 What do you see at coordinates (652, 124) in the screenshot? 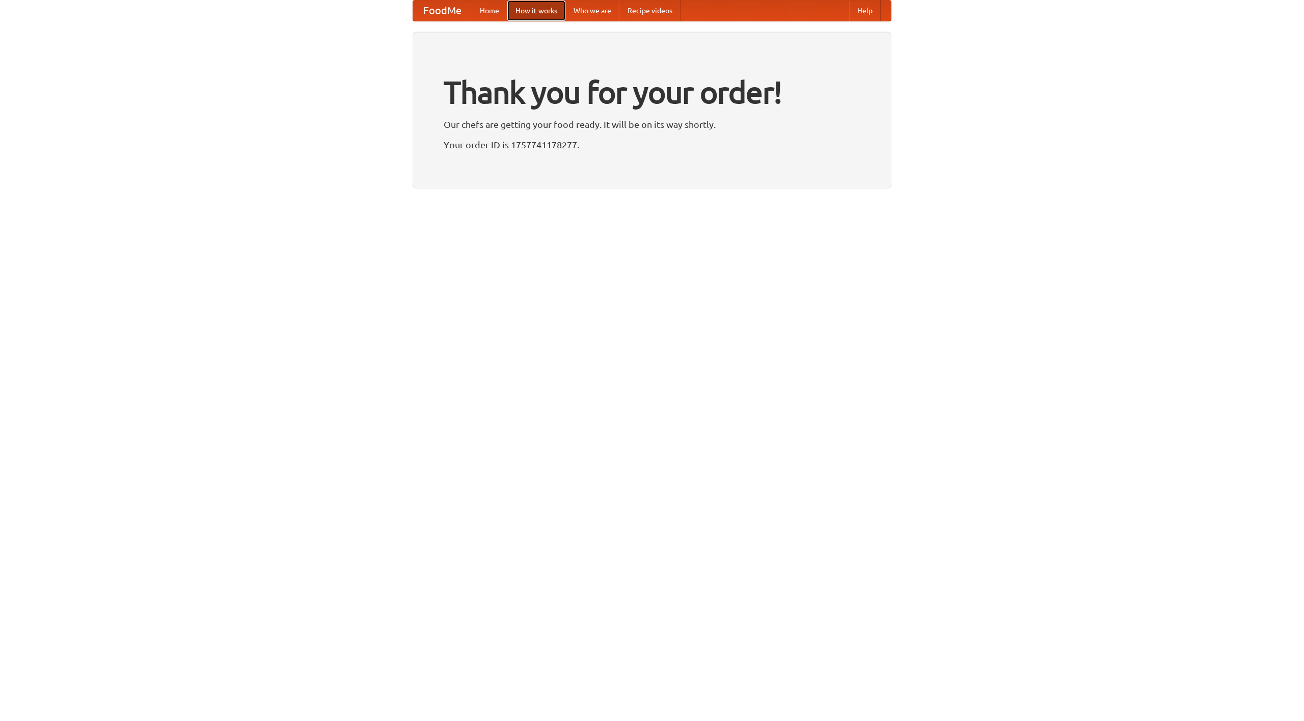
I see `p: Our chefs are getting your food ready. It will be on its way shortly.` at bounding box center [652, 124].